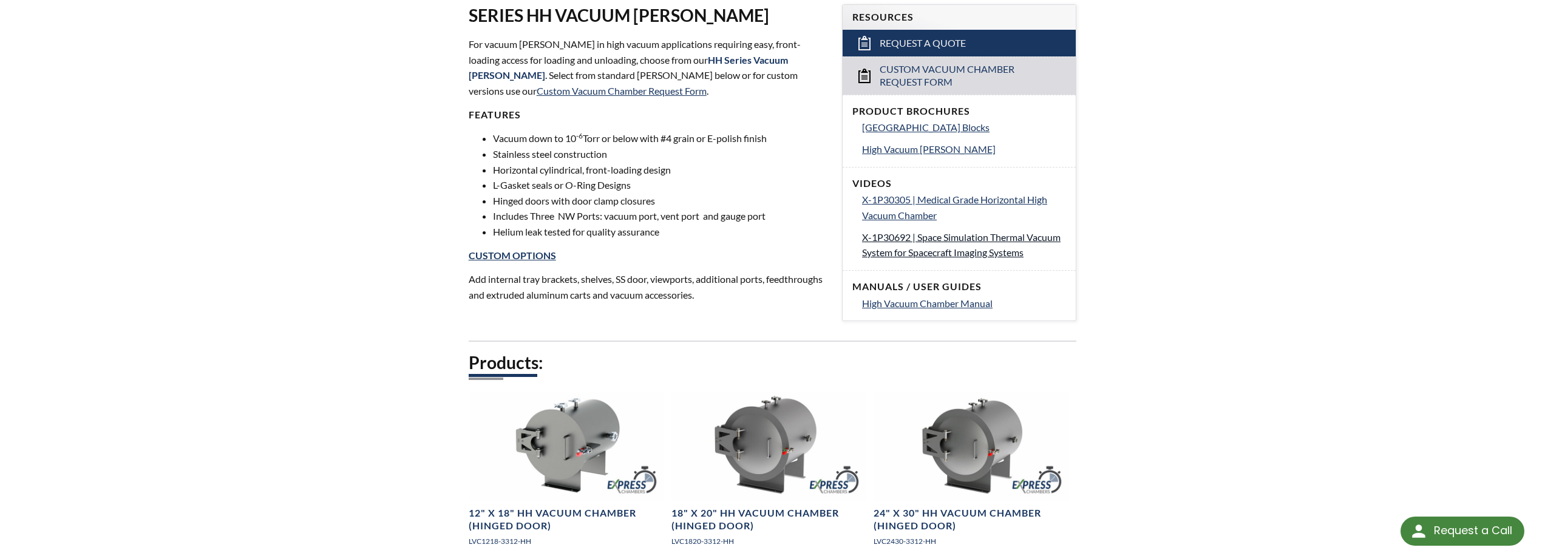 This screenshot has width=1545, height=553. I want to click on h4: Product Brochures, so click(959, 111).